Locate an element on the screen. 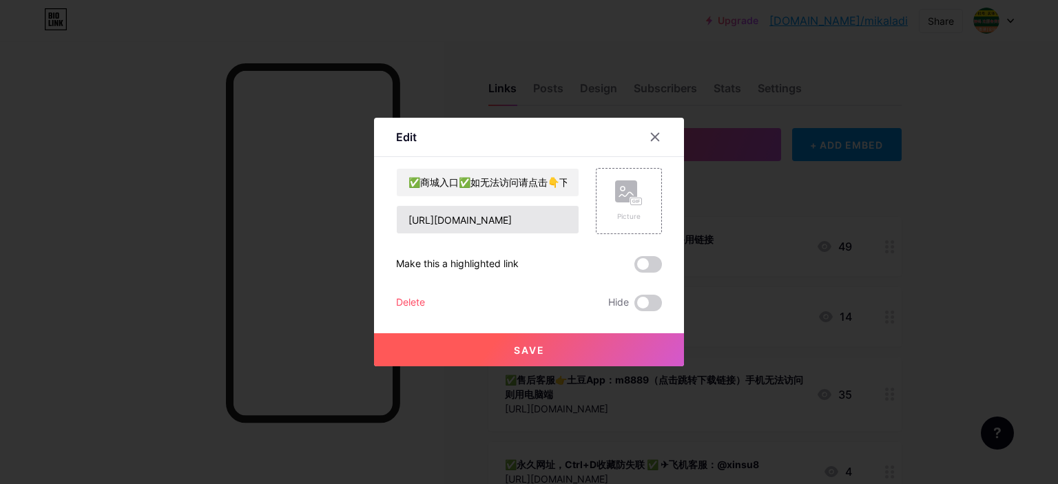 The width and height of the screenshot is (1058, 484). input: Title is located at coordinates (488, 182).